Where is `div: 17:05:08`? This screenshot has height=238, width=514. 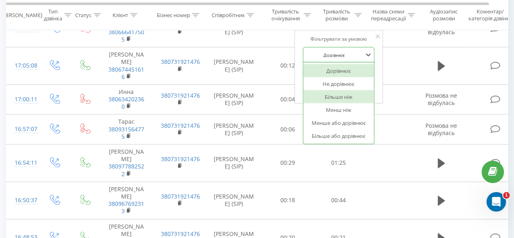 div: 17:05:08 is located at coordinates (23, 65).